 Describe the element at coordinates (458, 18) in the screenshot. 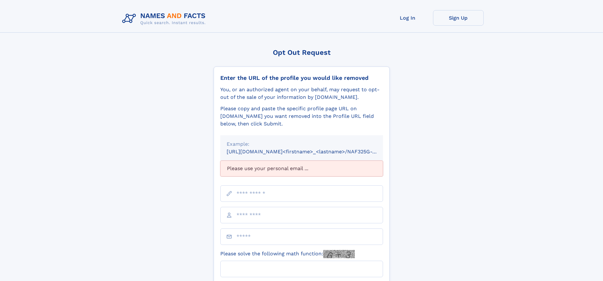

I see `a: Sign Up` at that location.